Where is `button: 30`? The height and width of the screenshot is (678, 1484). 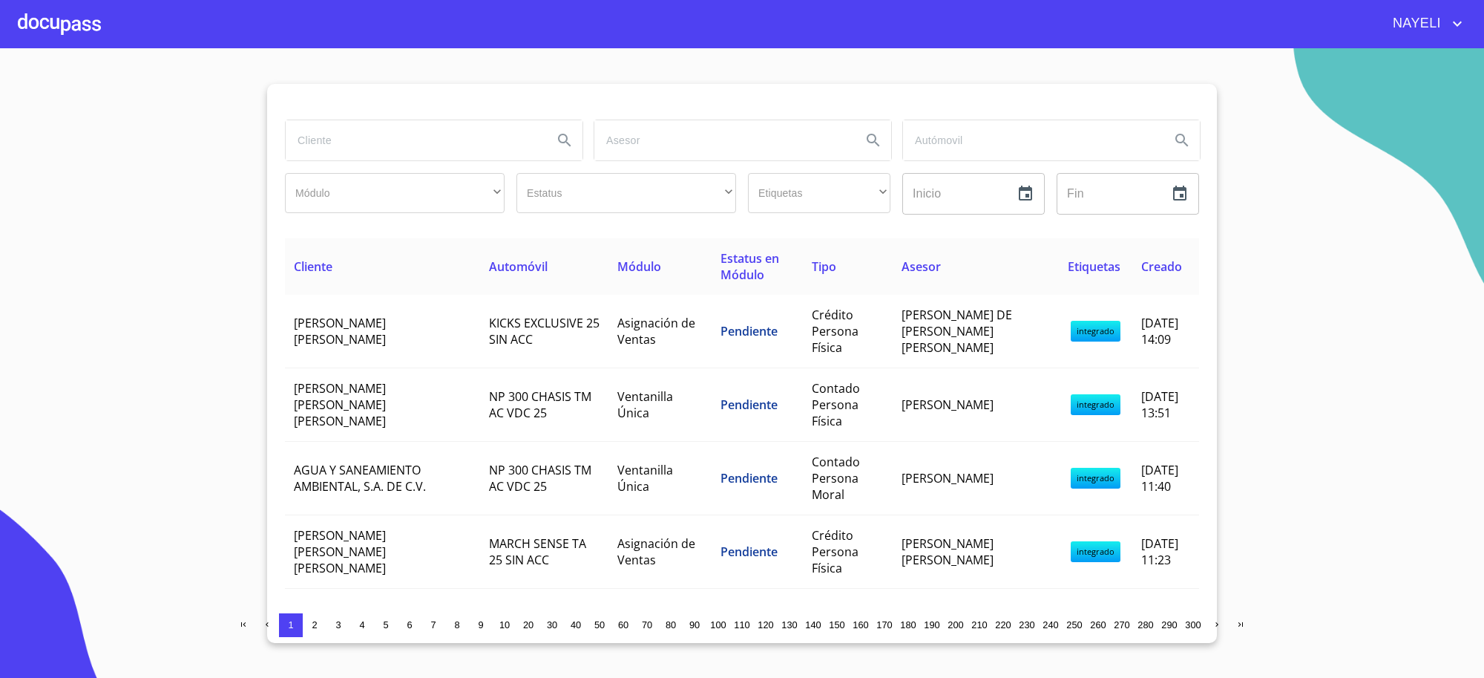 button: 30 is located at coordinates (552, 625).